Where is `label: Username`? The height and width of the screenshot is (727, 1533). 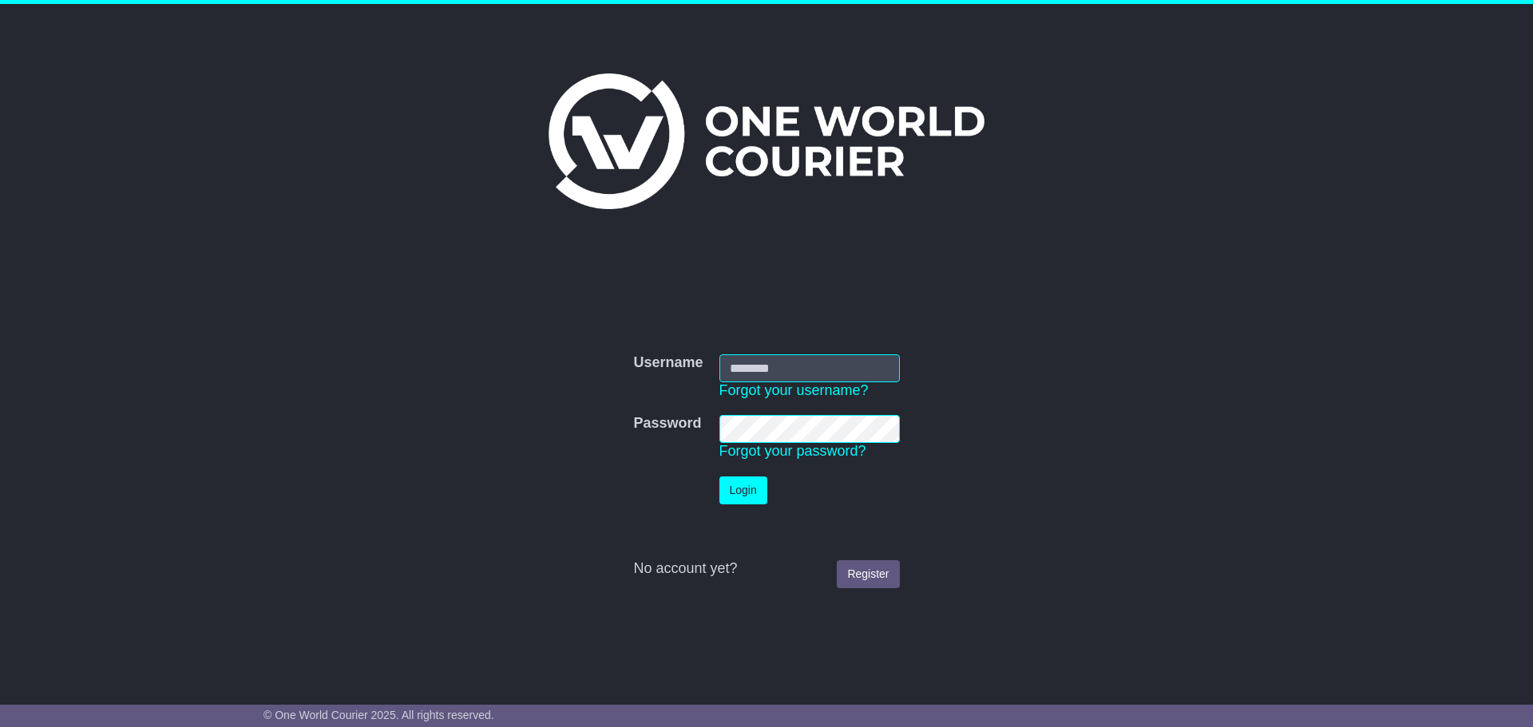 label: Username is located at coordinates (668, 363).